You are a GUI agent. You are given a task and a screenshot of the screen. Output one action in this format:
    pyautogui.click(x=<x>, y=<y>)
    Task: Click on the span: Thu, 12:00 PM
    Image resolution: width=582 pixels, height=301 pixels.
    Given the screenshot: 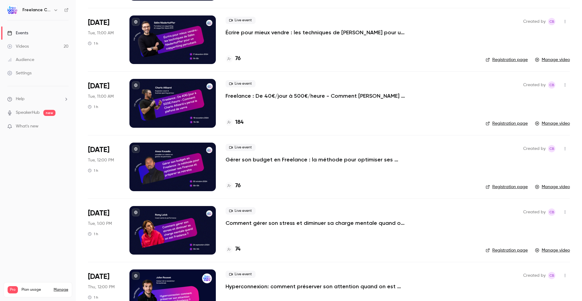 What is the action you would take?
    pyautogui.click(x=101, y=287)
    